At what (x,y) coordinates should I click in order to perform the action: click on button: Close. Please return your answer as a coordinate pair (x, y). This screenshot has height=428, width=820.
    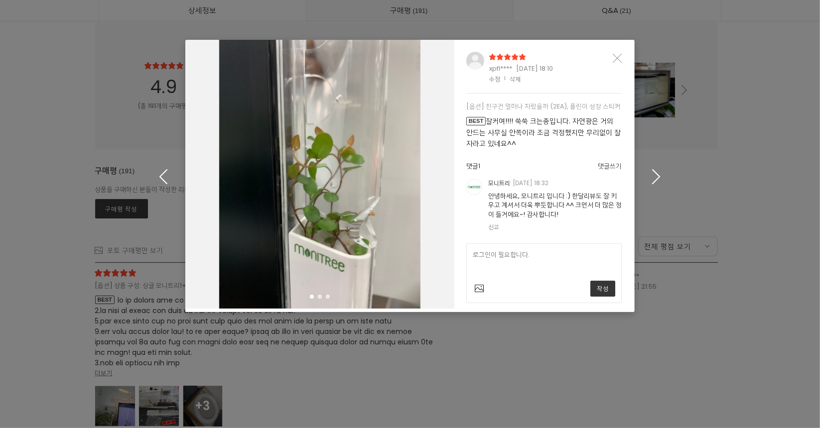
    Looking at the image, I should click on (617, 57).